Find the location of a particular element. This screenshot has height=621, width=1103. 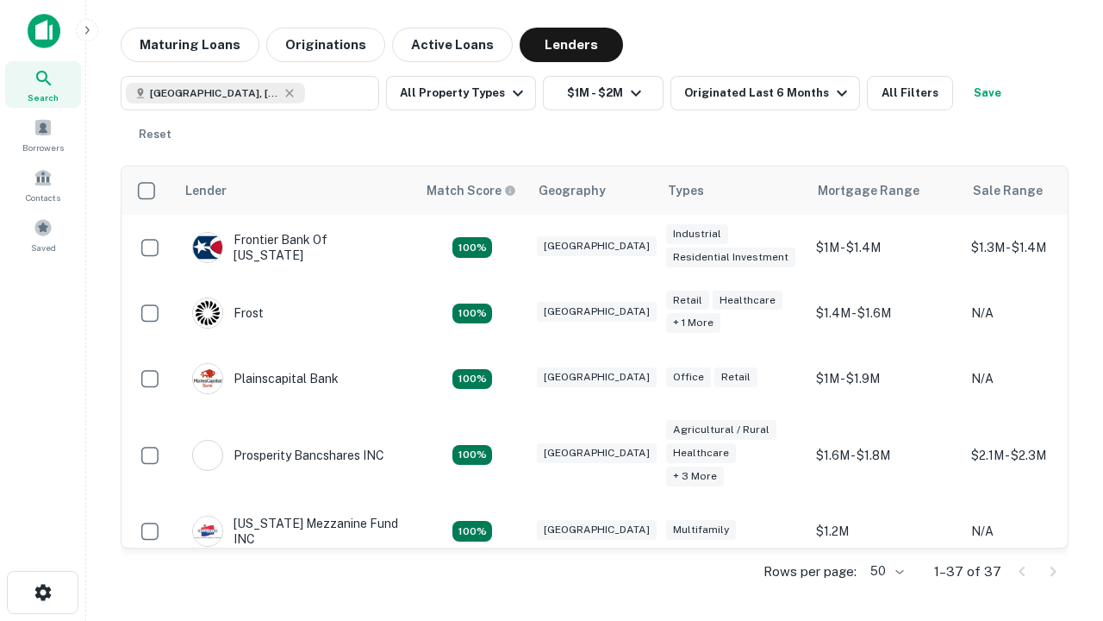

h6: Match Score is located at coordinates (470, 190).